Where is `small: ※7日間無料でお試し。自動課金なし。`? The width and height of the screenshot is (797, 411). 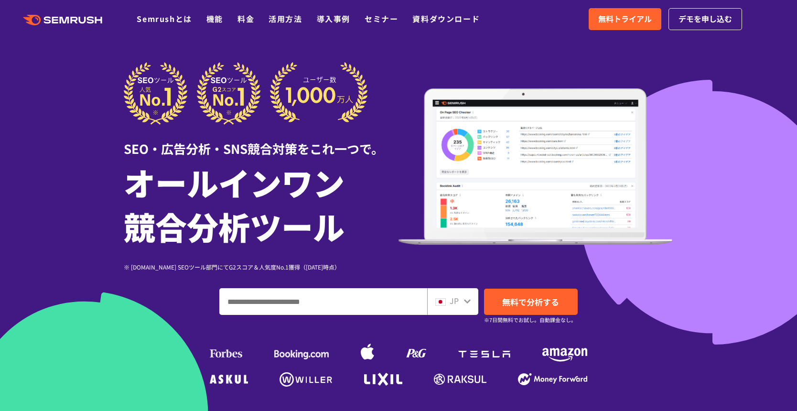 small: ※7日間無料でお試し。自動課金なし。 is located at coordinates (530, 320).